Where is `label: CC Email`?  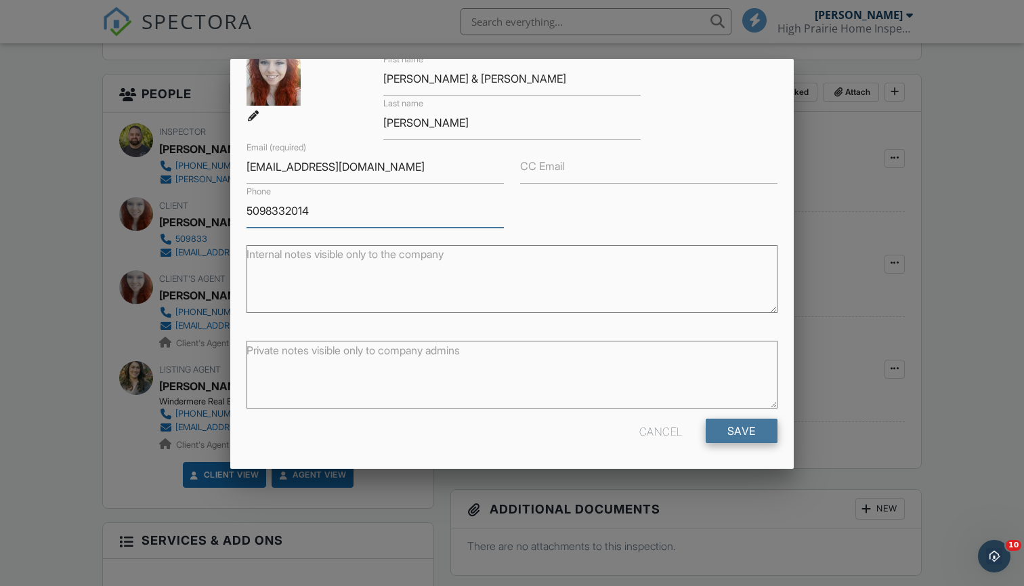 label: CC Email is located at coordinates (542, 166).